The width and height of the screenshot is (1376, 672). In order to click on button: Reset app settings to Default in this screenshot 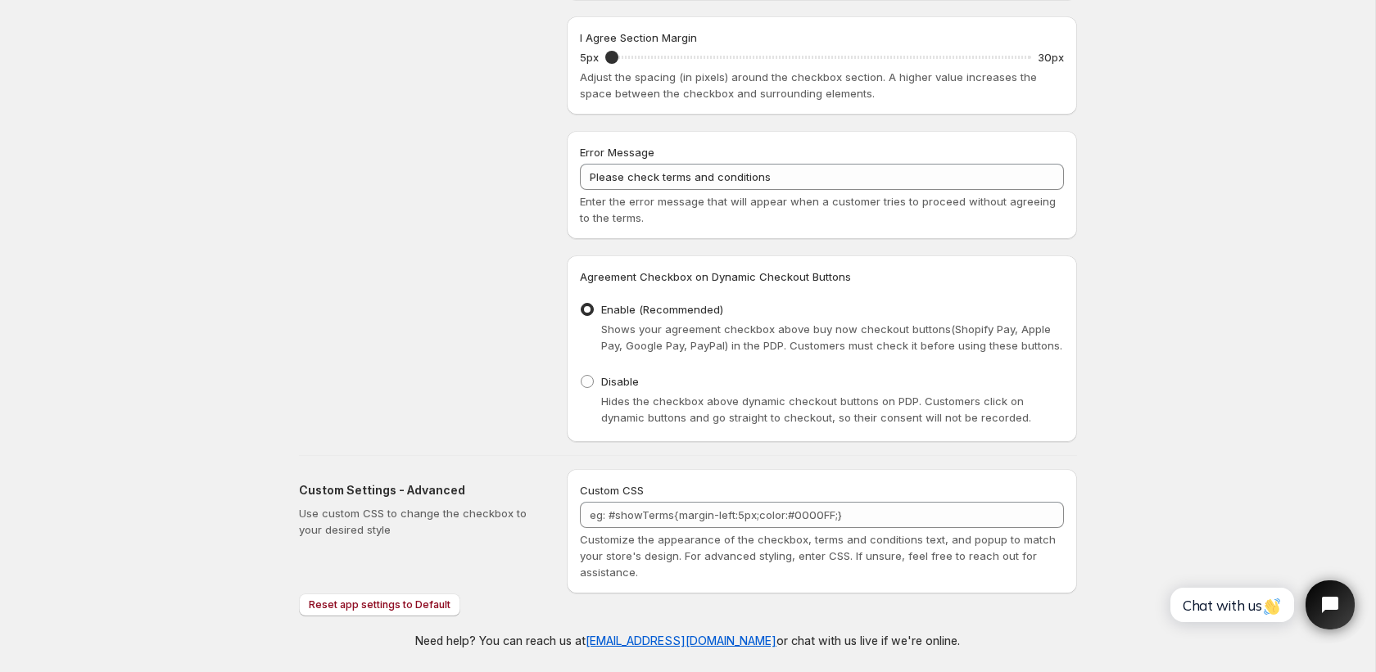, I will do `click(379, 605)`.